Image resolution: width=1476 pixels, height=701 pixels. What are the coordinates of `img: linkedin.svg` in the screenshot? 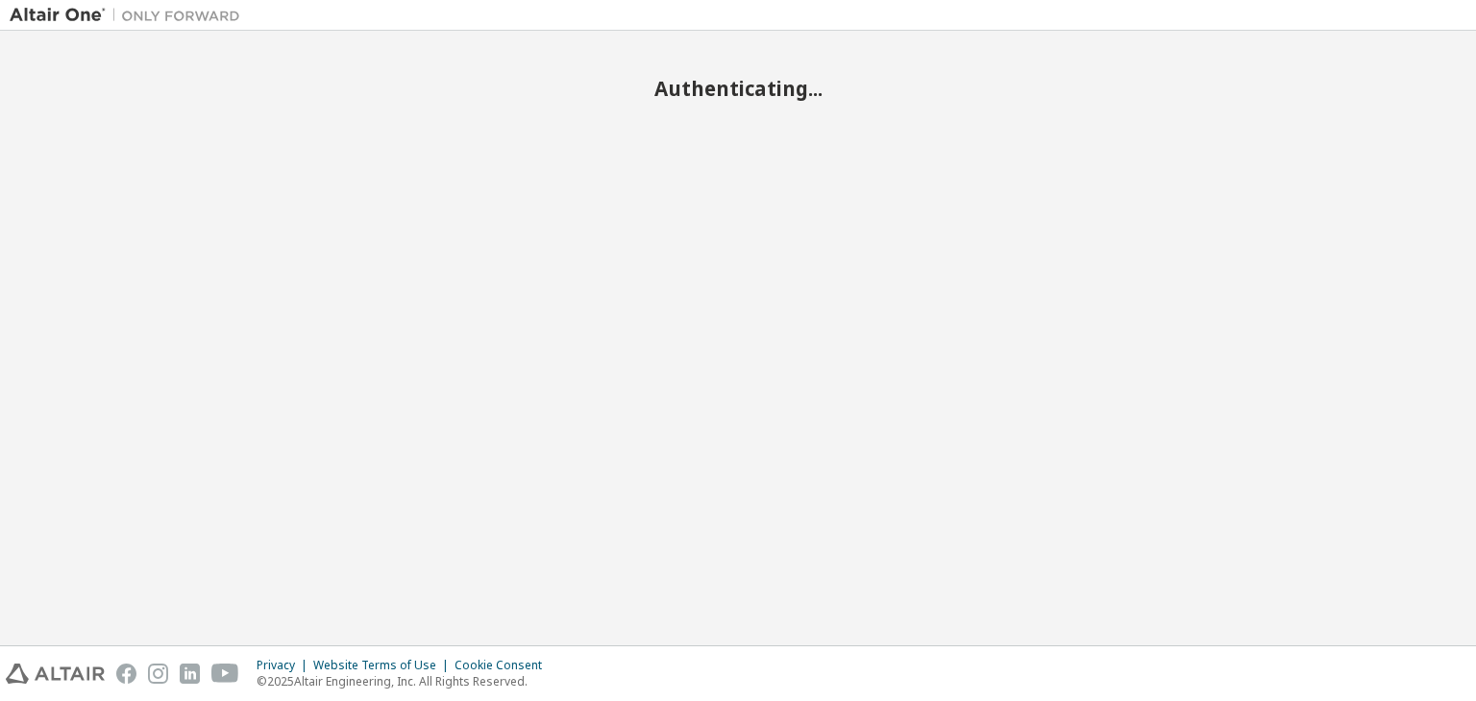 It's located at (189, 674).